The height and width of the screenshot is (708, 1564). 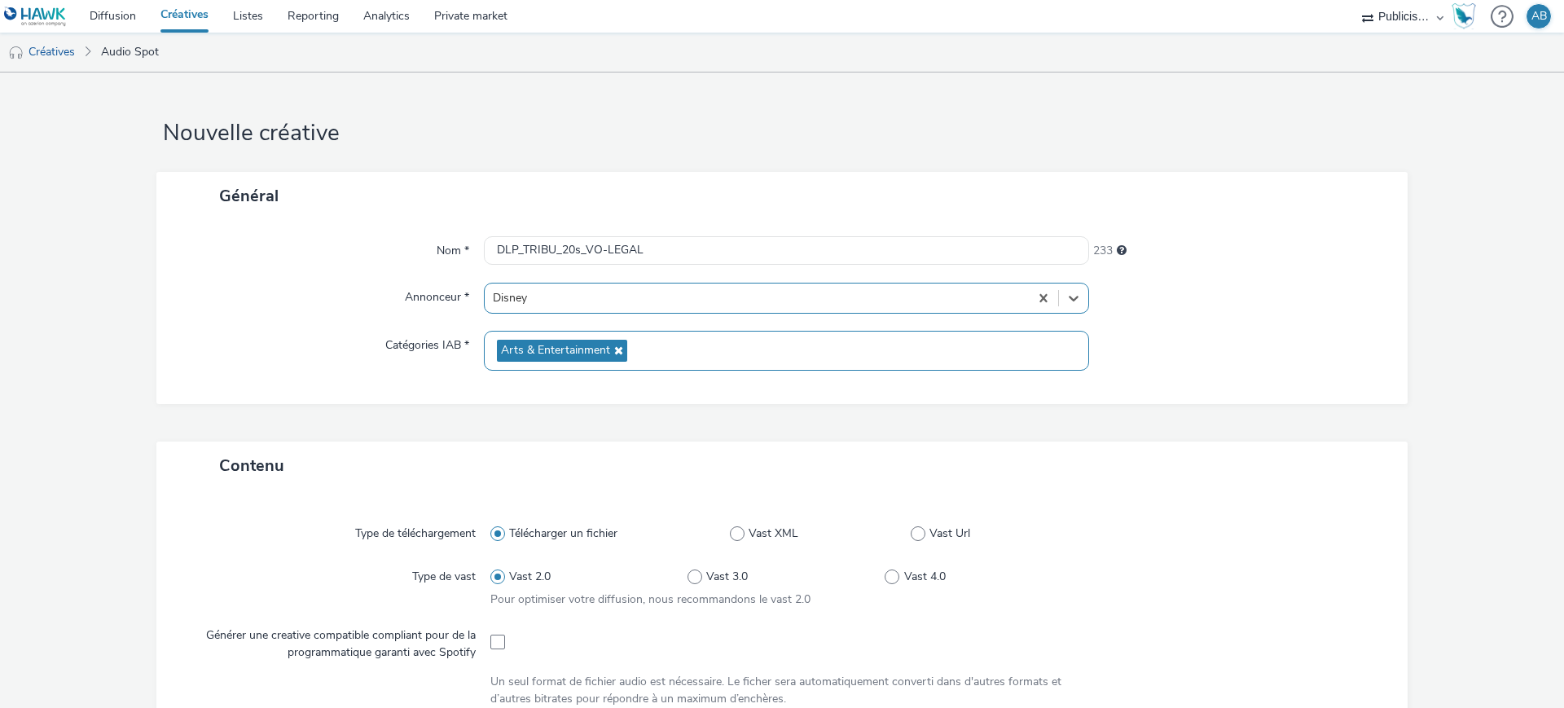 What do you see at coordinates (529, 577) in the screenshot?
I see `span: Vast 2.0` at bounding box center [529, 577].